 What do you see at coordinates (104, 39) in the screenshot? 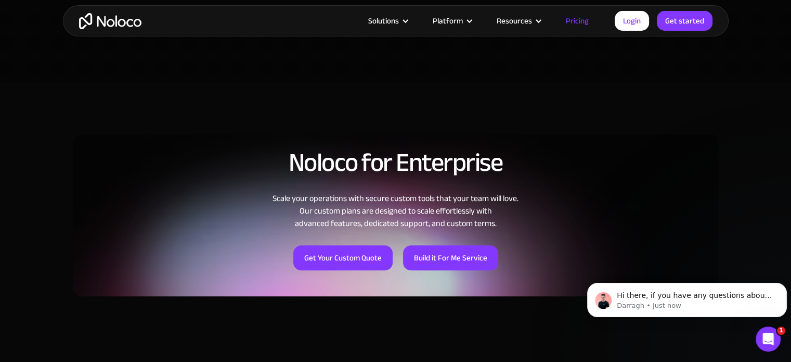
I see `div: message notification from Darragh, Just now. Hi there, if you have any questions about our pricin...` at bounding box center [104, 39].